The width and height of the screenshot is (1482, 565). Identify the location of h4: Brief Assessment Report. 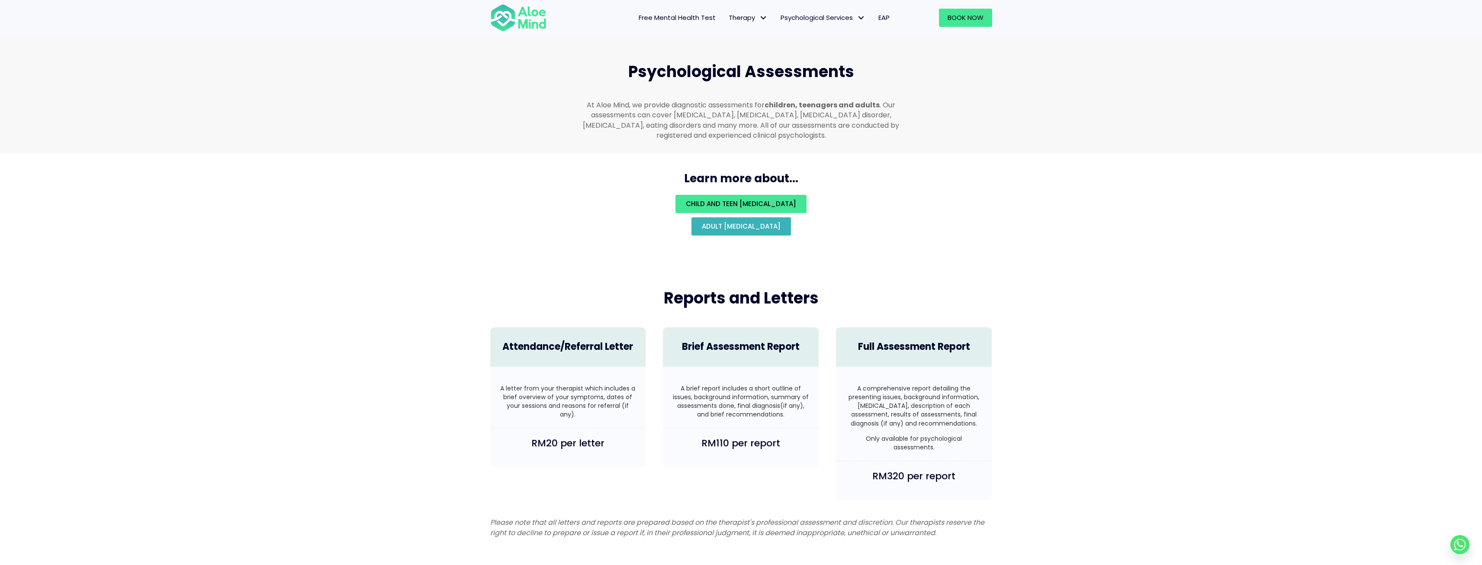
(741, 347).